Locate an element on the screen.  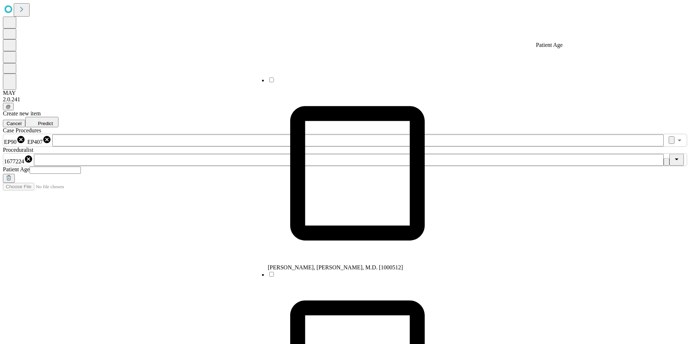
div: MAY is located at coordinates (345, 93).